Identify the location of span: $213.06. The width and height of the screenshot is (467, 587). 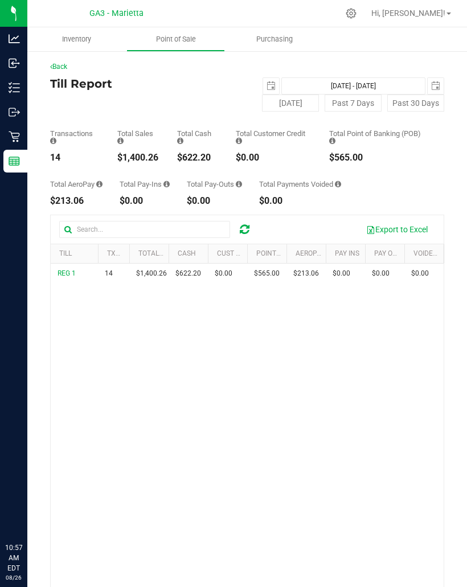
(306, 273).